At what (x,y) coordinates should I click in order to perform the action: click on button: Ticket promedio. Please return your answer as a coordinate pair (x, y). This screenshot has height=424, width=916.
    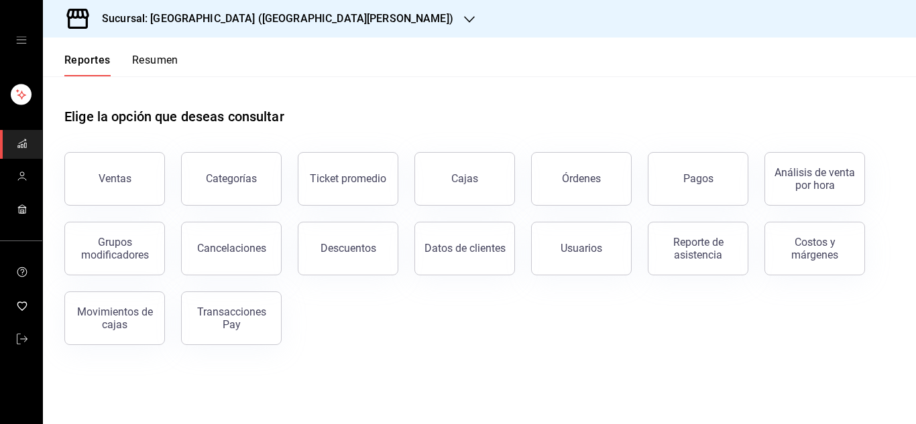
    Looking at the image, I should click on (348, 179).